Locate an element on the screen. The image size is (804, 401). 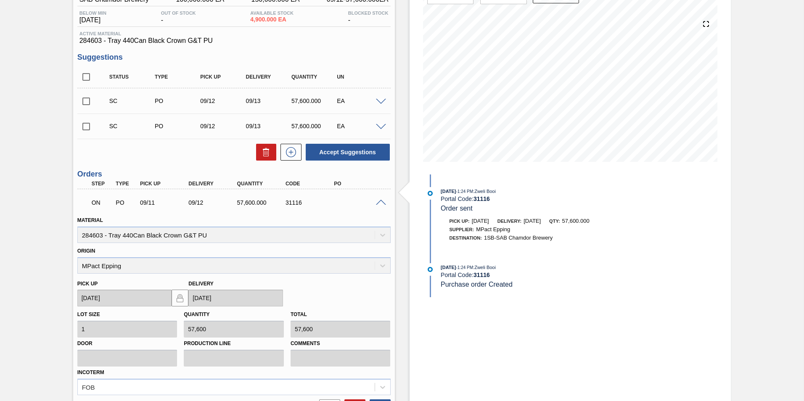
div: Code is located at coordinates (310, 184).